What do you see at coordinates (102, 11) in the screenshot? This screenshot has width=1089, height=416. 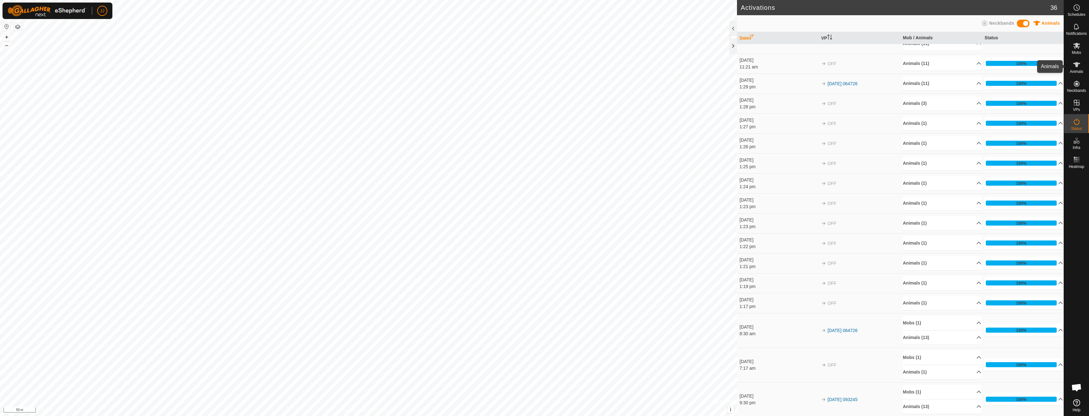 I see `span: JJ` at bounding box center [102, 11].